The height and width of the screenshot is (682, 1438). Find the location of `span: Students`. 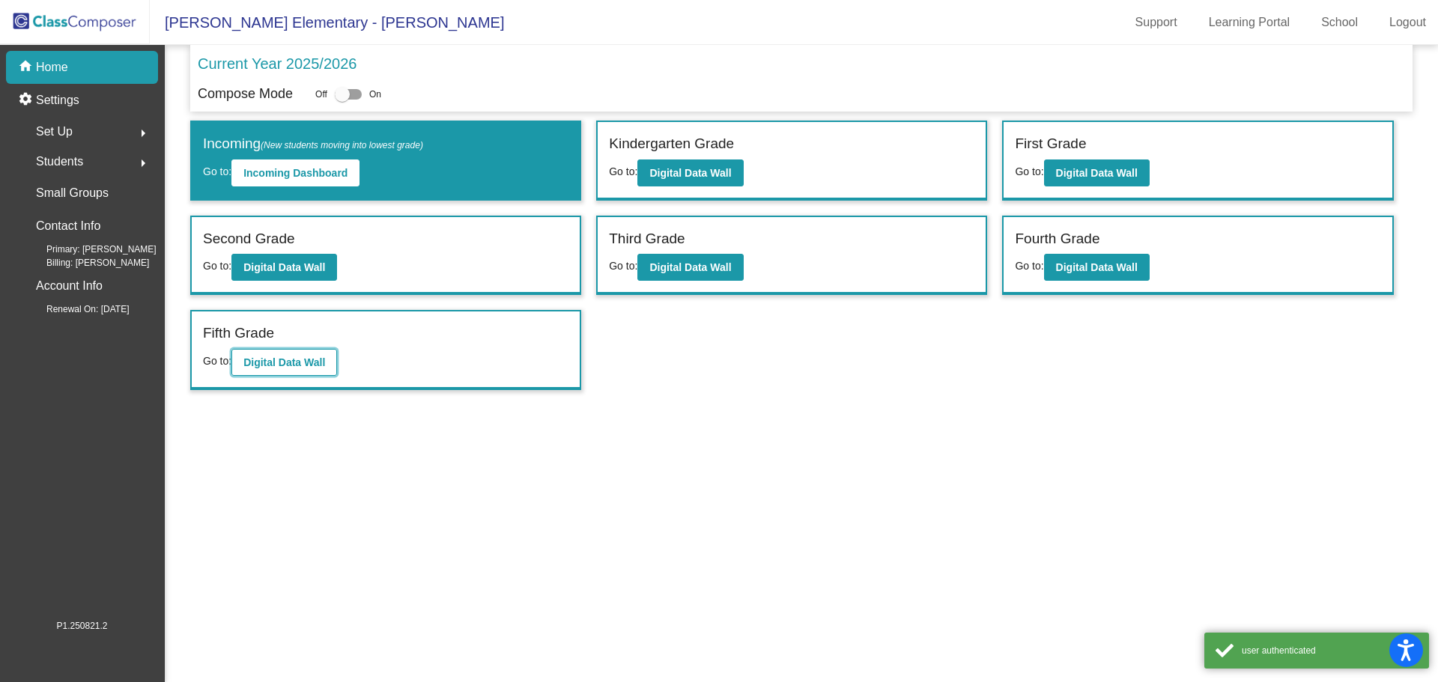

span: Students is located at coordinates (59, 162).